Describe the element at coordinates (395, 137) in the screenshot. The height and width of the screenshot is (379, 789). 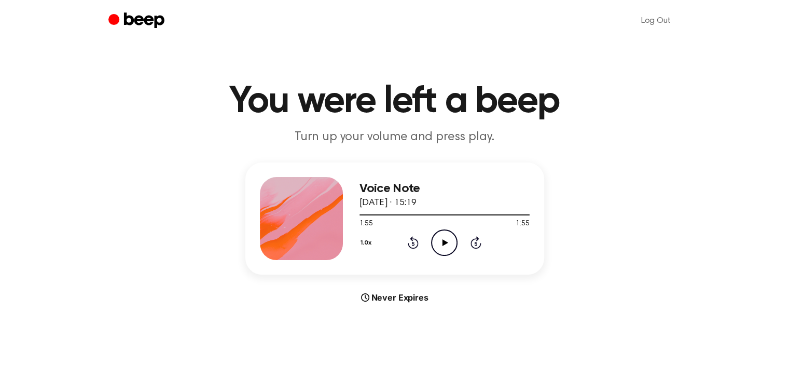
I see `p: Turn up your volume and press play.` at that location.